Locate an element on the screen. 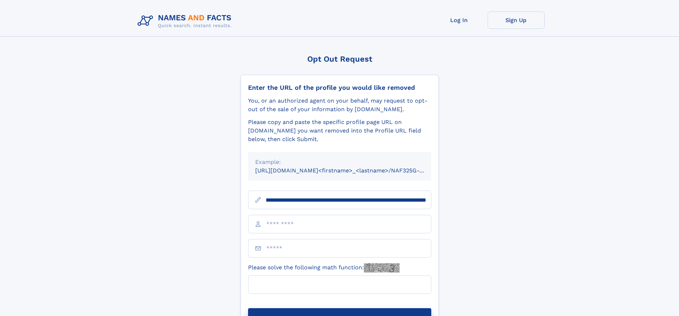 The width and height of the screenshot is (679, 316). div: You, or an authorized agent on your behalf, may request to opt-out of the sale of your informatio... is located at coordinates (340, 105).